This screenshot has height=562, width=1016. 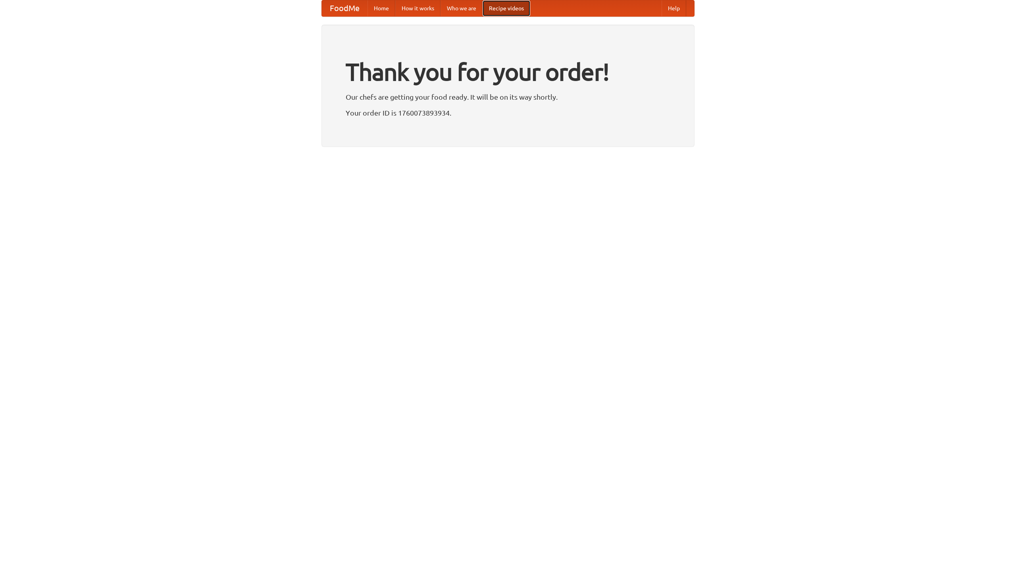 What do you see at coordinates (506, 8) in the screenshot?
I see `a: Recipe videos` at bounding box center [506, 8].